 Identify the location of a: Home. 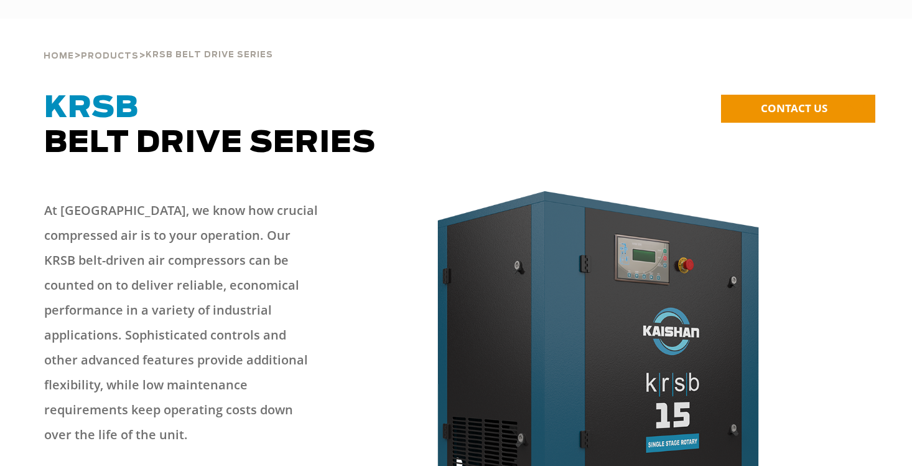
(59, 55).